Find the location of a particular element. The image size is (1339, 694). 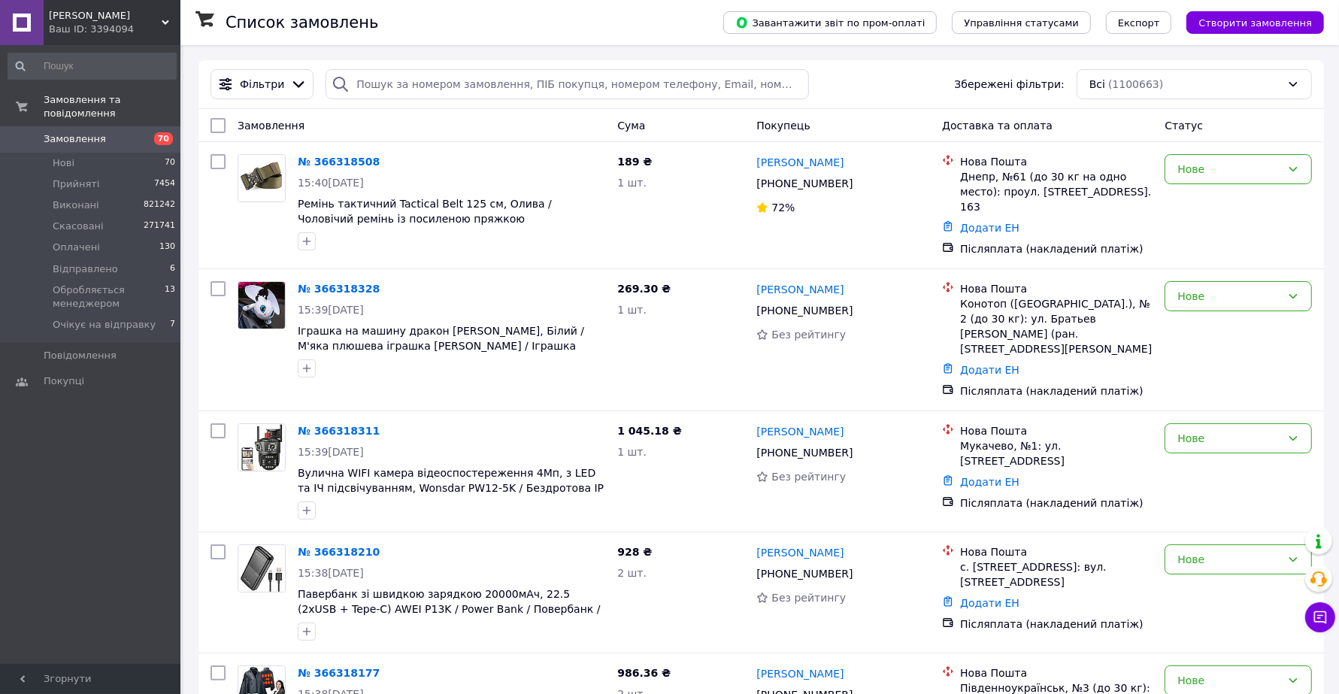

span: 130 is located at coordinates (167, 247).